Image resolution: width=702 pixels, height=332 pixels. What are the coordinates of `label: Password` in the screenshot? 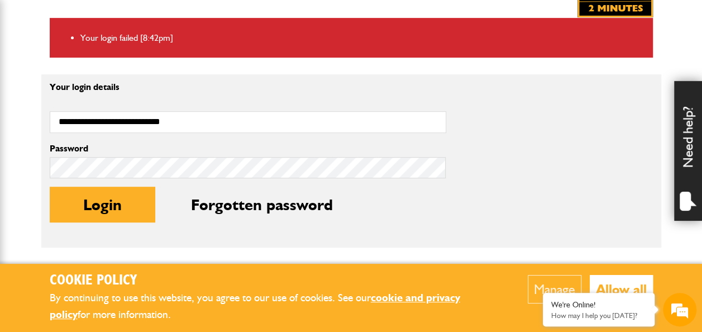 It's located at (248, 149).